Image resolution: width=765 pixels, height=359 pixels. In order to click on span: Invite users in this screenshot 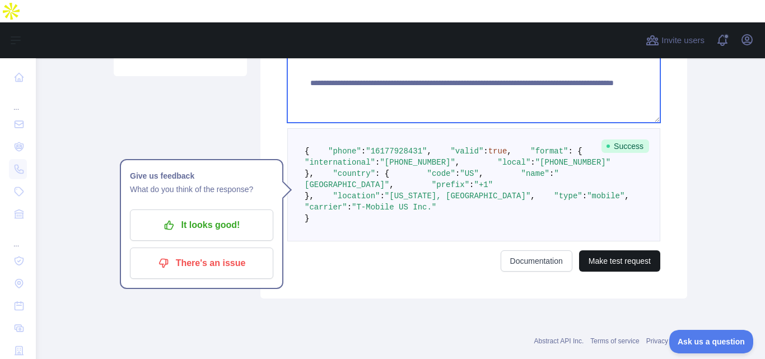, I will do `click(683, 40)`.